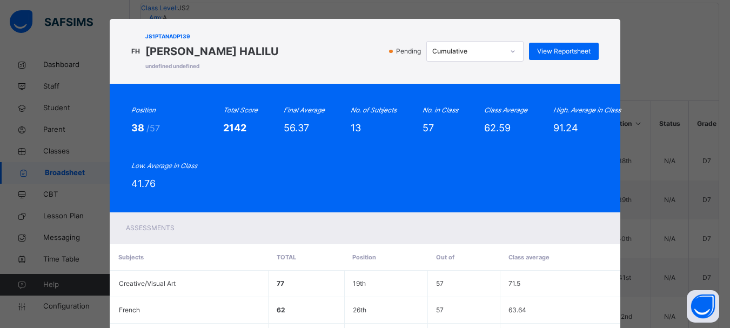 The height and width of the screenshot is (328, 730). I want to click on span: Creative/Visual Art, so click(147, 283).